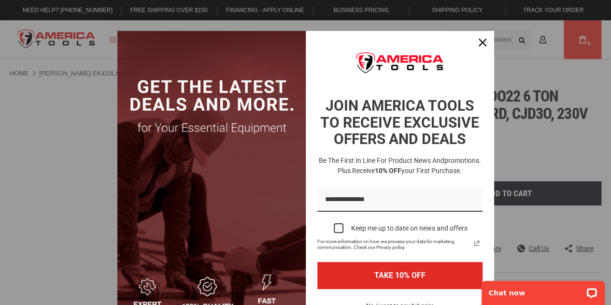 This screenshot has width=611, height=305. I want to click on span: promotions. Plus receive your first purchase., so click(409, 165).